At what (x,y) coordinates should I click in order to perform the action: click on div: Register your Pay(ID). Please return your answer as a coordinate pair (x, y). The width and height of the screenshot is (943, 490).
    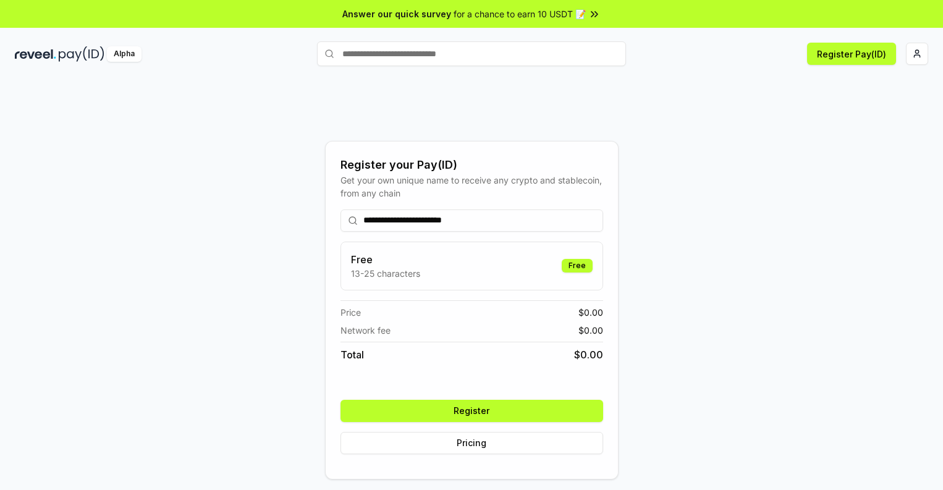
    Looking at the image, I should click on (472, 165).